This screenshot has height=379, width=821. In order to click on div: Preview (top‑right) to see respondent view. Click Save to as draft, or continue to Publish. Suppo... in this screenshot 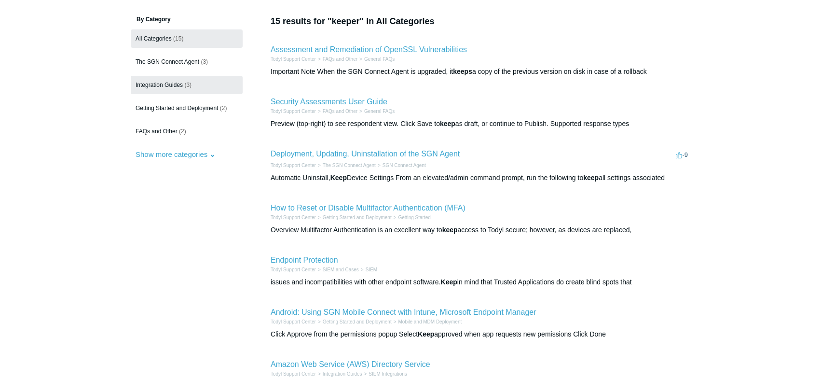, I will do `click(480, 123)`.